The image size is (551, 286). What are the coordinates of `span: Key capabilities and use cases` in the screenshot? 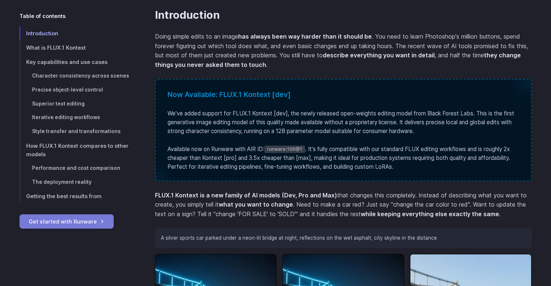 It's located at (67, 62).